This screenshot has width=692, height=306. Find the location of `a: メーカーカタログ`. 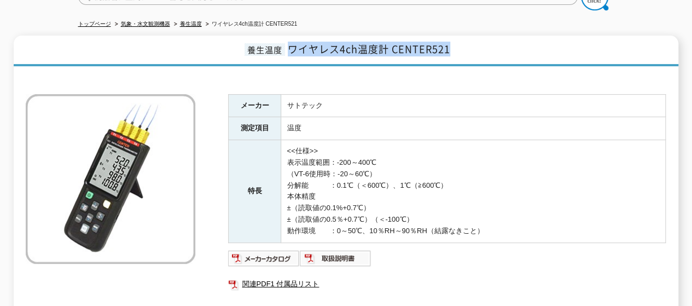

a: メーカーカタログ is located at coordinates (264, 260).